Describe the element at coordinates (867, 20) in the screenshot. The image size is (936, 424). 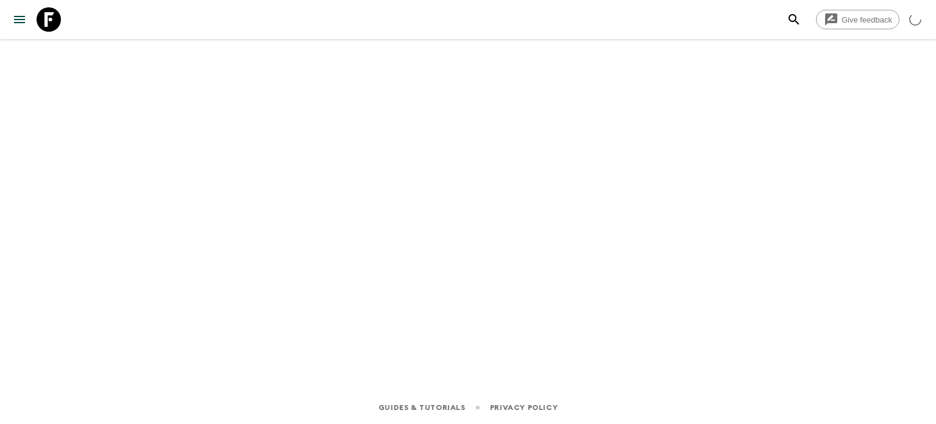
I see `span: Give feedback` at that location.